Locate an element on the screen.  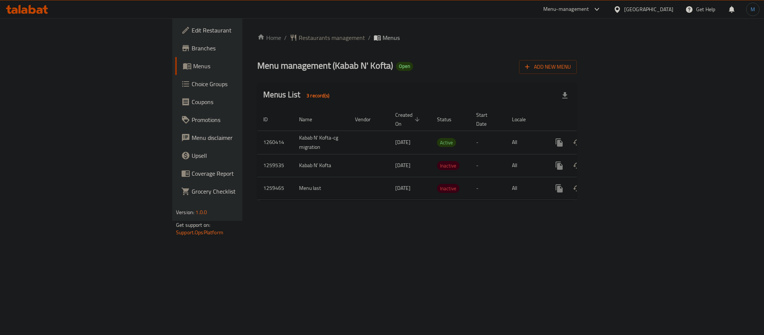
a: Grocery Checklist is located at coordinates (237, 191).